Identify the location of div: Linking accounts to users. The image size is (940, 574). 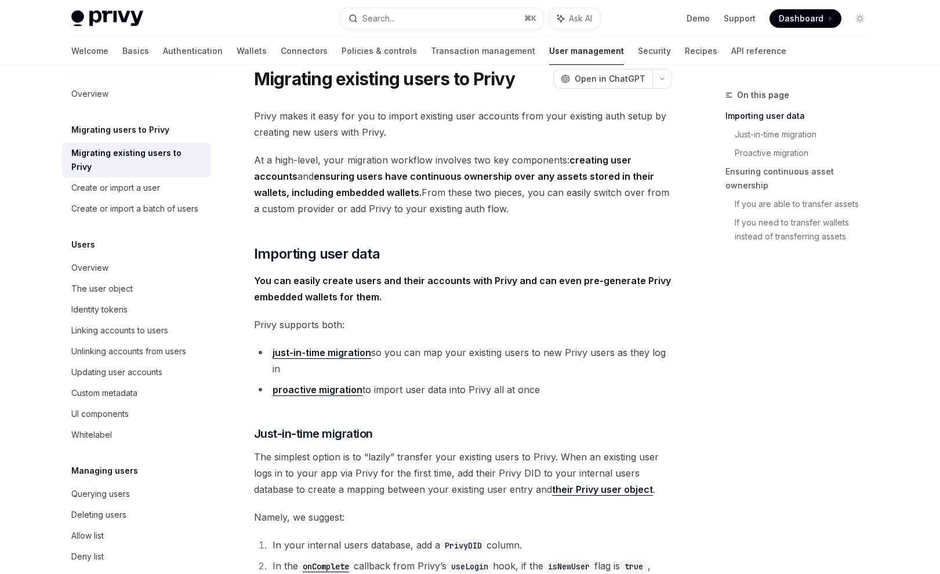
(119, 331).